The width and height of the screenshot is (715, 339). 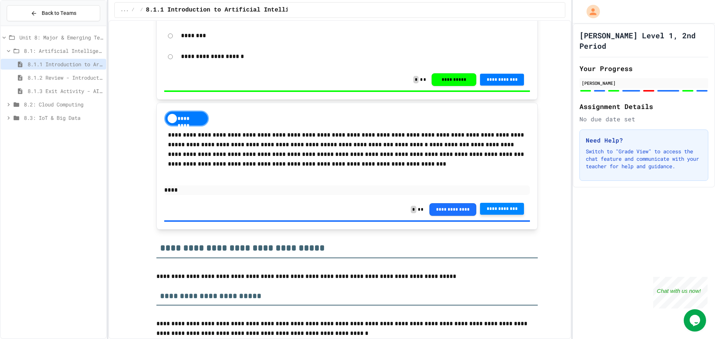 What do you see at coordinates (59, 13) in the screenshot?
I see `span: Back to Teams` at bounding box center [59, 13].